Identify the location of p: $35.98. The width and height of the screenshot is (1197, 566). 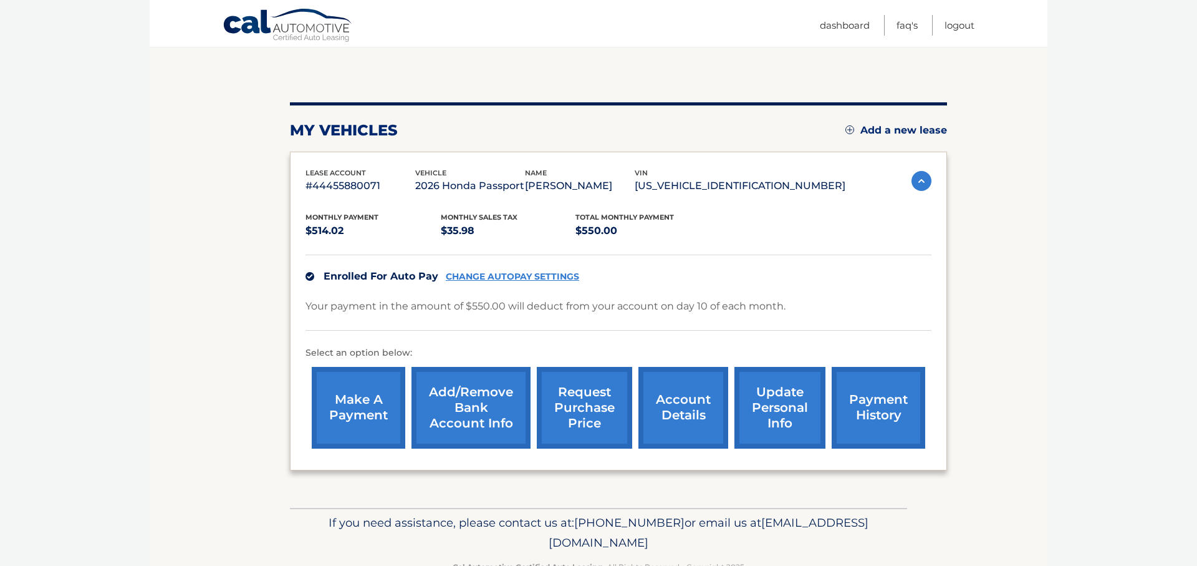
(508, 231).